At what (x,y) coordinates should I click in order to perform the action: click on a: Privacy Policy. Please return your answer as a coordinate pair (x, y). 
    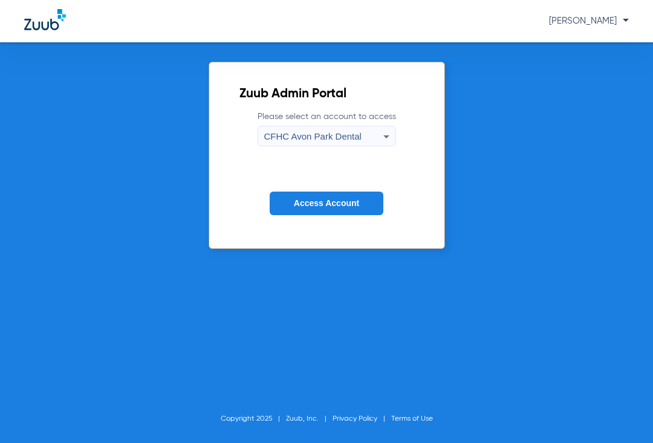
    Looking at the image, I should click on (355, 419).